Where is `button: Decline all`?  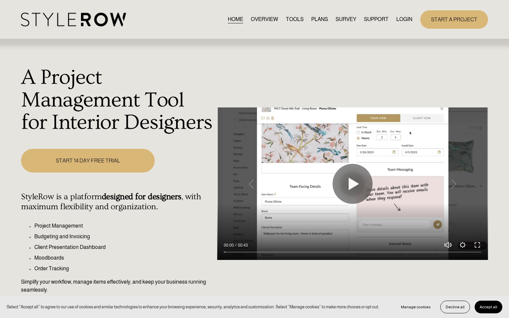 button: Decline all is located at coordinates (455, 307).